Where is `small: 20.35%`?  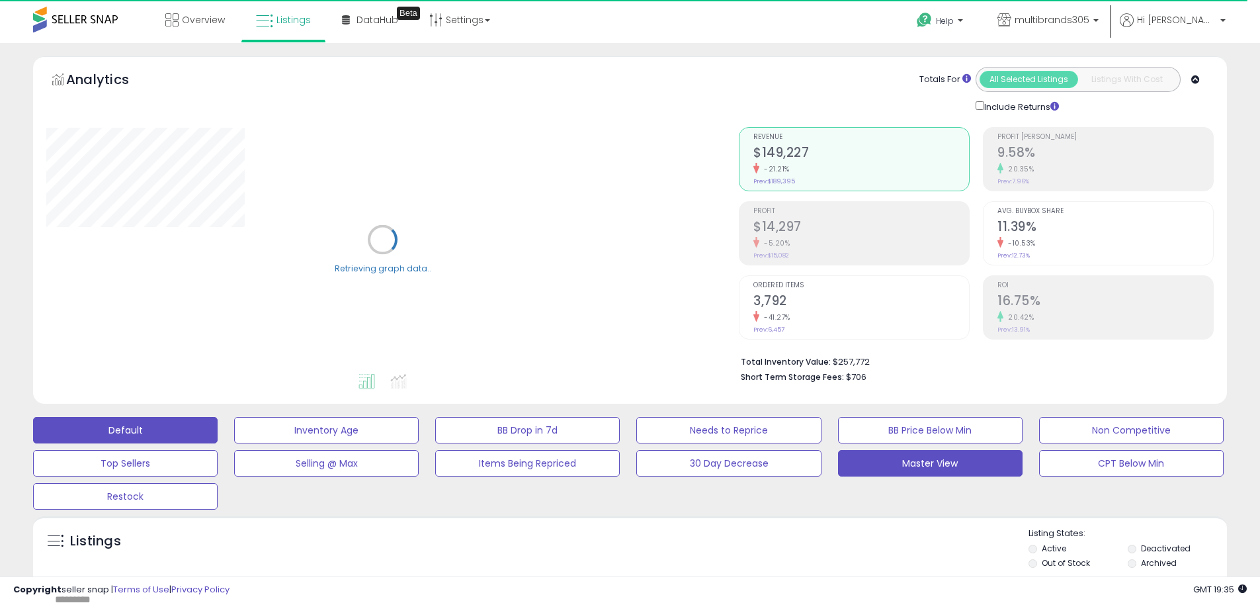 small: 20.35% is located at coordinates (1019, 169).